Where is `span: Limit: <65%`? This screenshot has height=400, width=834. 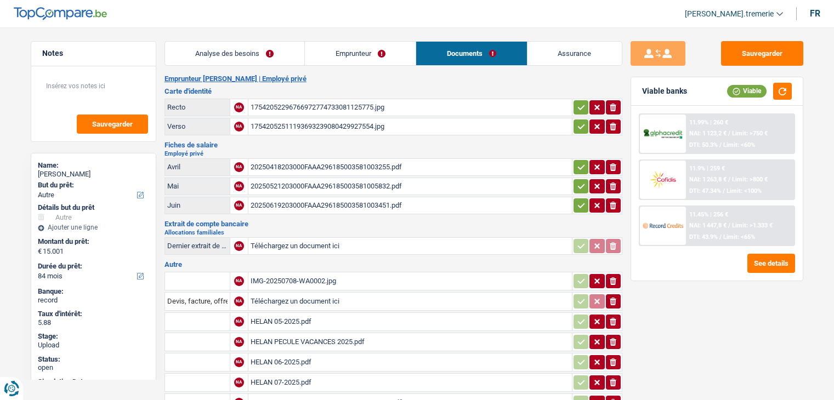 span: Limit: <65% is located at coordinates (739, 237).